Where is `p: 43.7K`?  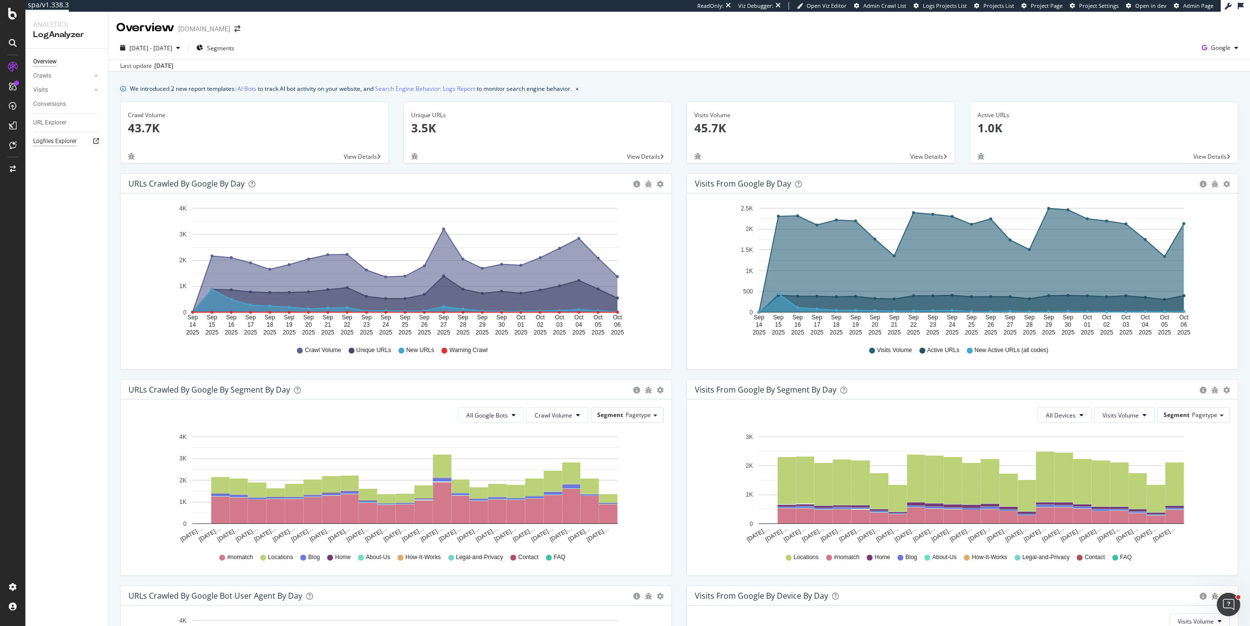 p: 43.7K is located at coordinates (254, 128).